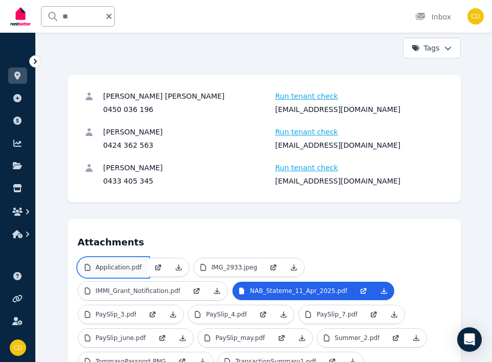 Image resolution: width=492 pixels, height=362 pixels. Describe the element at coordinates (433, 17) in the screenshot. I see `div: Inbox` at that location.